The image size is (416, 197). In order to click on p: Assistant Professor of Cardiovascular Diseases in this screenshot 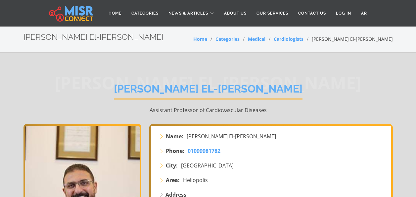, I will do `click(208, 110)`.